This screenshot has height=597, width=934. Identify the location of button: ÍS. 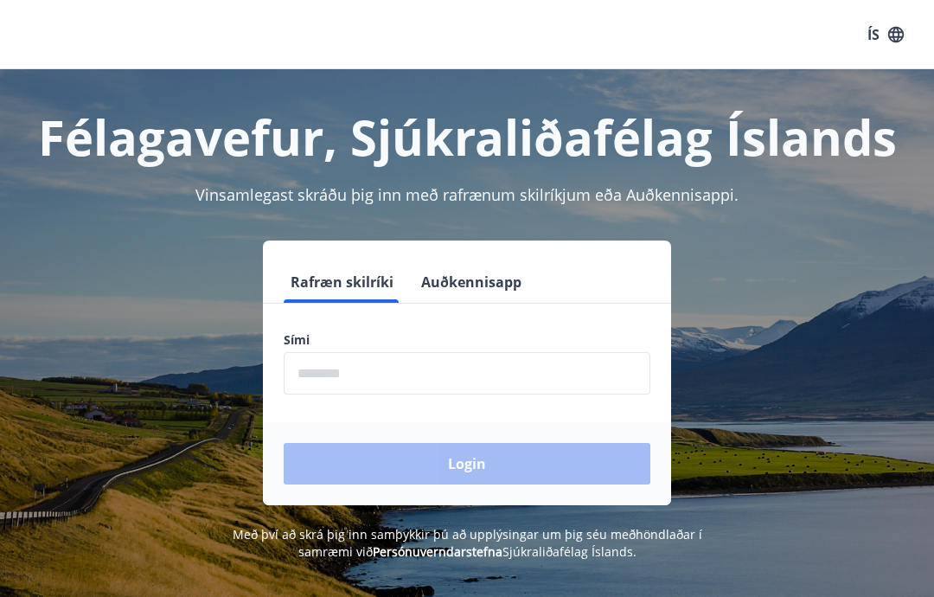
(886, 35).